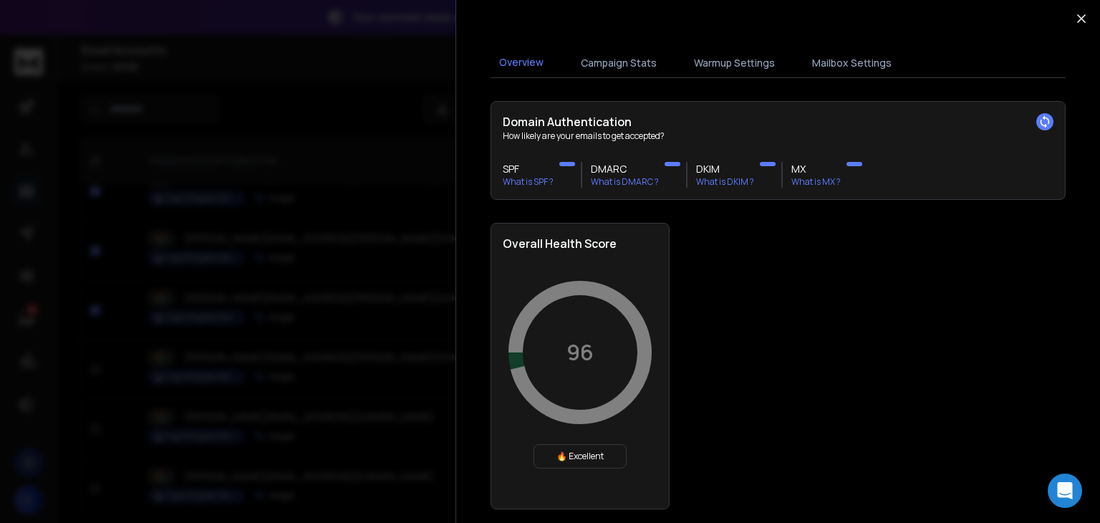 The width and height of the screenshot is (1100, 523). What do you see at coordinates (580, 352) in the screenshot?
I see `p: 96` at bounding box center [580, 352].